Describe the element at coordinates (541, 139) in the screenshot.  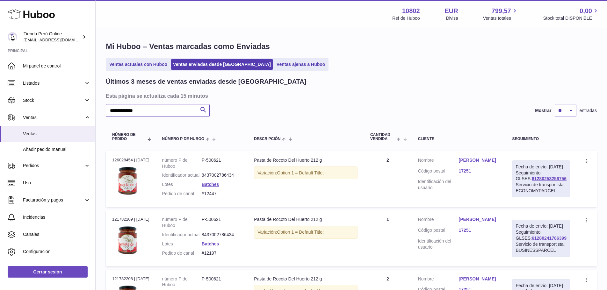
I see `div: Seguimiento` at that location.